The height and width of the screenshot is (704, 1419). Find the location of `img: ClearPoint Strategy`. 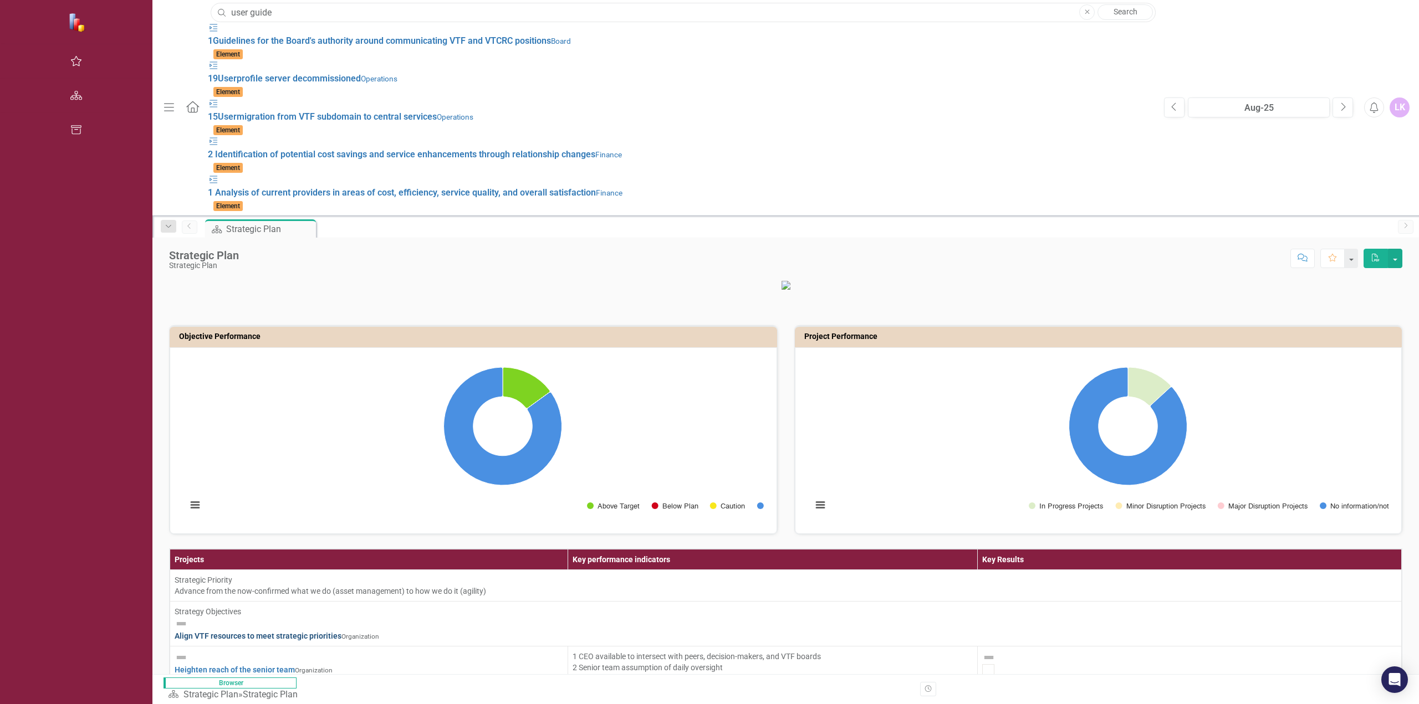

img: ClearPoint Strategy is located at coordinates (78, 22).